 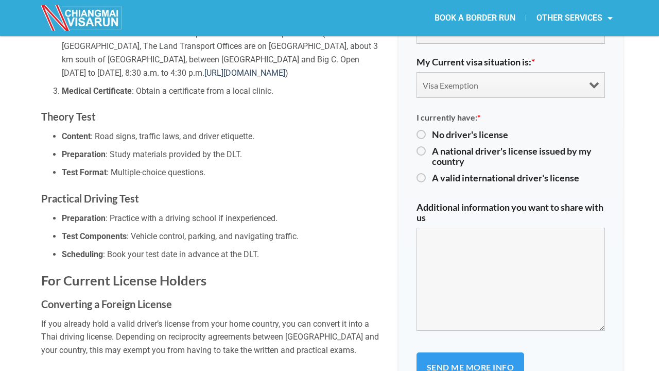 What do you see at coordinates (223, 236) in the screenshot?
I see `li: : Vehicle control, parking, and navigating traffic.` at bounding box center [223, 236].